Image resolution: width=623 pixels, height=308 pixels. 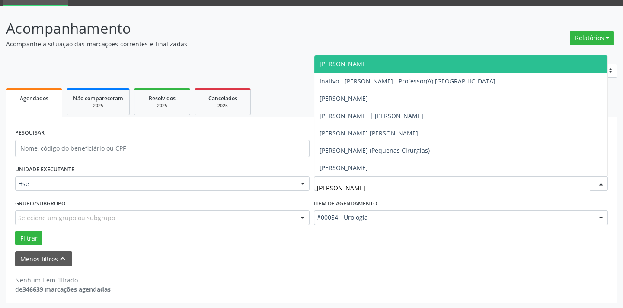 I want to click on p: Acompanhe a situação das marcações correntes e finalizadas, so click(x=219, y=44).